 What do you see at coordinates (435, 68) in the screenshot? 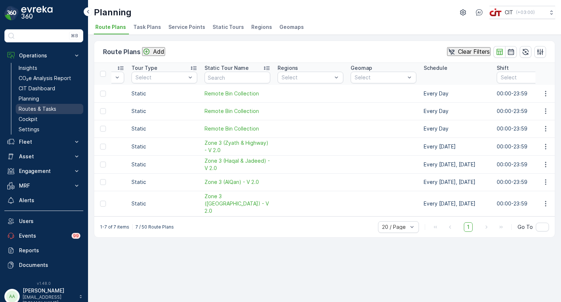
I see `p: Schedule` at bounding box center [435, 68].